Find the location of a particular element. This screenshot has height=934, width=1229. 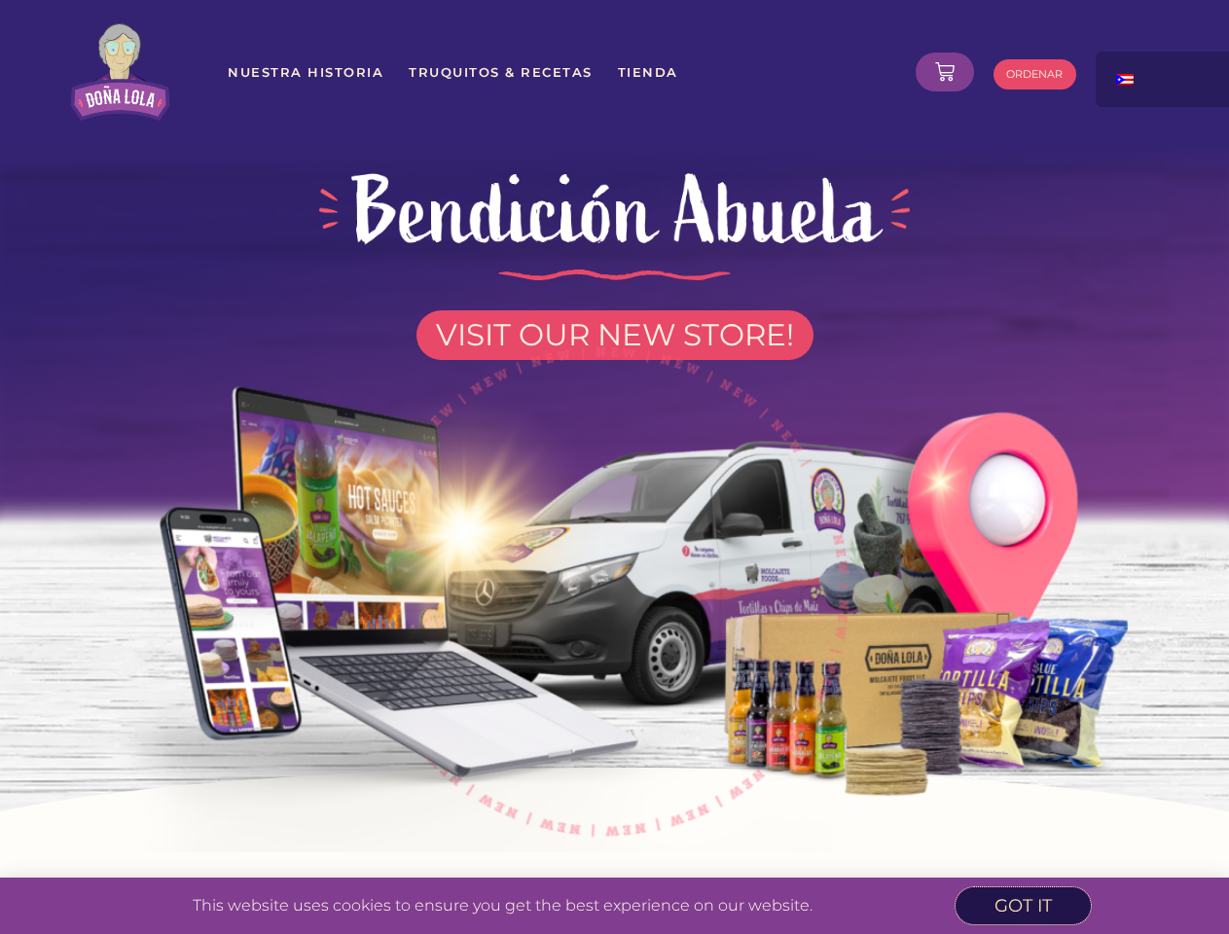

a: Tienda is located at coordinates (648, 72).